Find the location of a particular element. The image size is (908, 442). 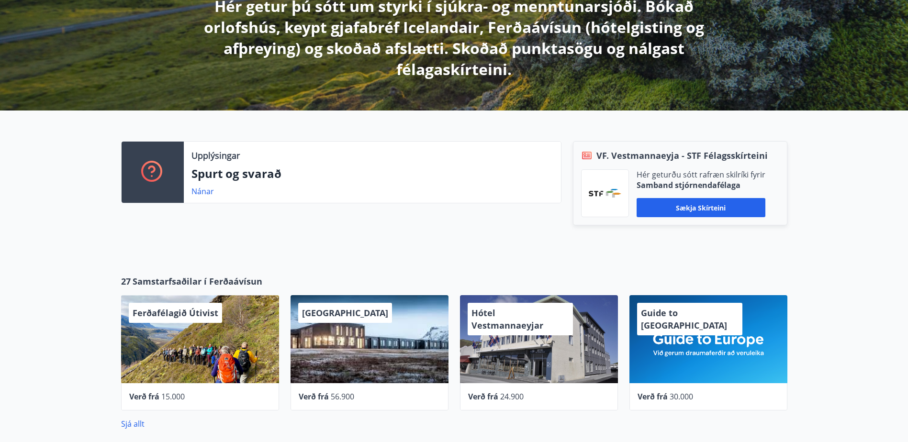

img: vjCaq2fThgY3EUYqSgpjEiBg6WP39ov69hlhuPVN.png is located at coordinates (605, 193).